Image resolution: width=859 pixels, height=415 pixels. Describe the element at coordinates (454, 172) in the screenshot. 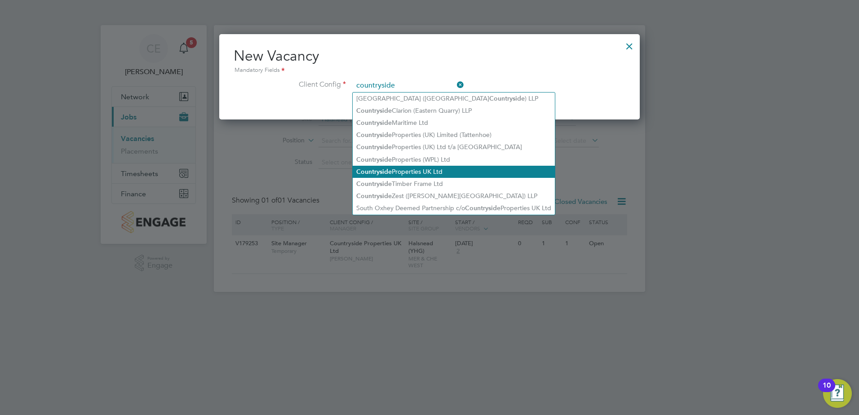

I see `li: Properties UK Ltd` at that location.